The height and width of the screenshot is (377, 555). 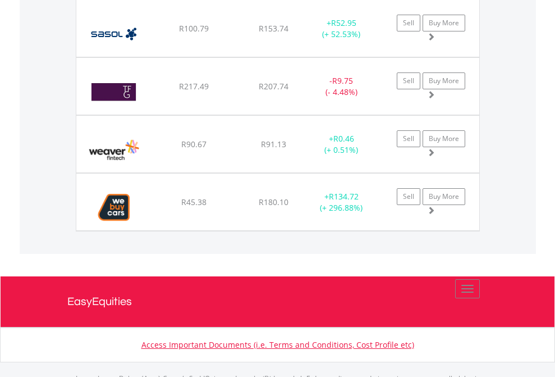 What do you see at coordinates (194, 202) in the screenshot?
I see `span: R45.38` at bounding box center [194, 202].